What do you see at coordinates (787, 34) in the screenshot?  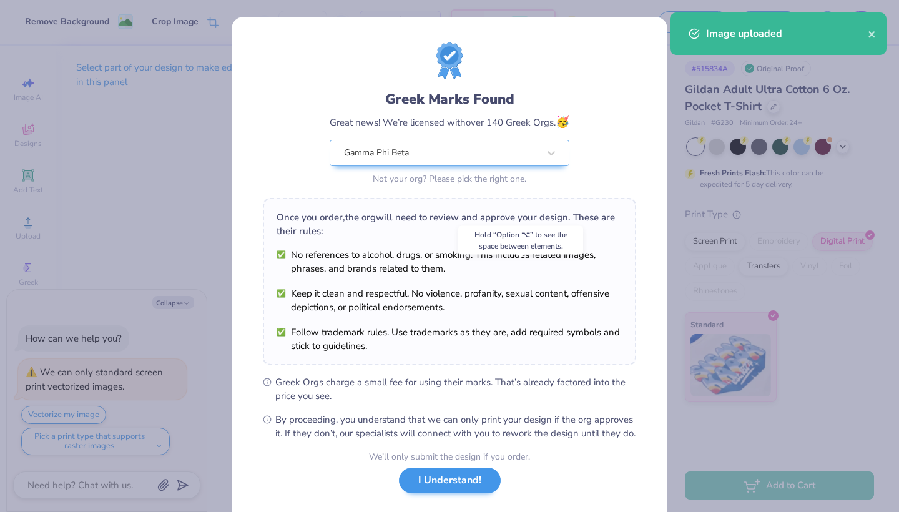 I see `div: Image uploaded` at bounding box center [787, 34].